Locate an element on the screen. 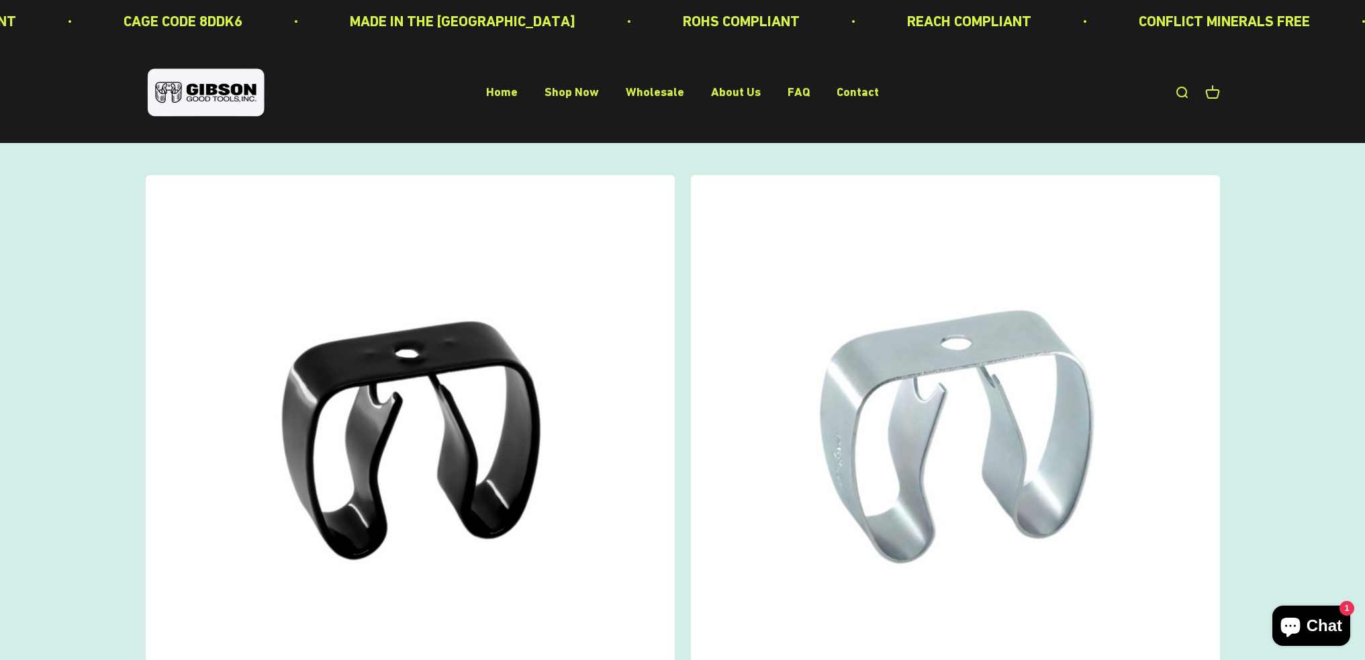  p: REACH COMPLIANT is located at coordinates (969, 21).